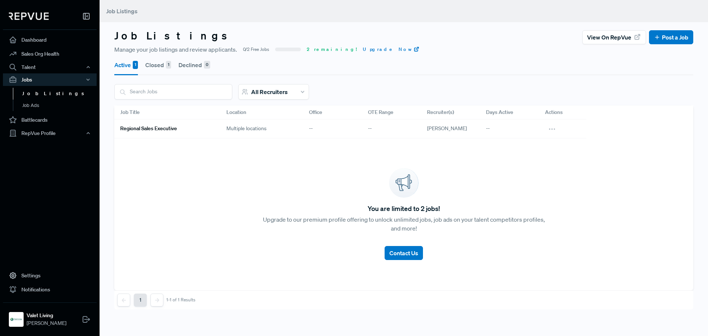 This screenshot has height=336, width=708. What do you see at coordinates (50, 133) in the screenshot?
I see `div: RepVue Profile` at bounding box center [50, 133].